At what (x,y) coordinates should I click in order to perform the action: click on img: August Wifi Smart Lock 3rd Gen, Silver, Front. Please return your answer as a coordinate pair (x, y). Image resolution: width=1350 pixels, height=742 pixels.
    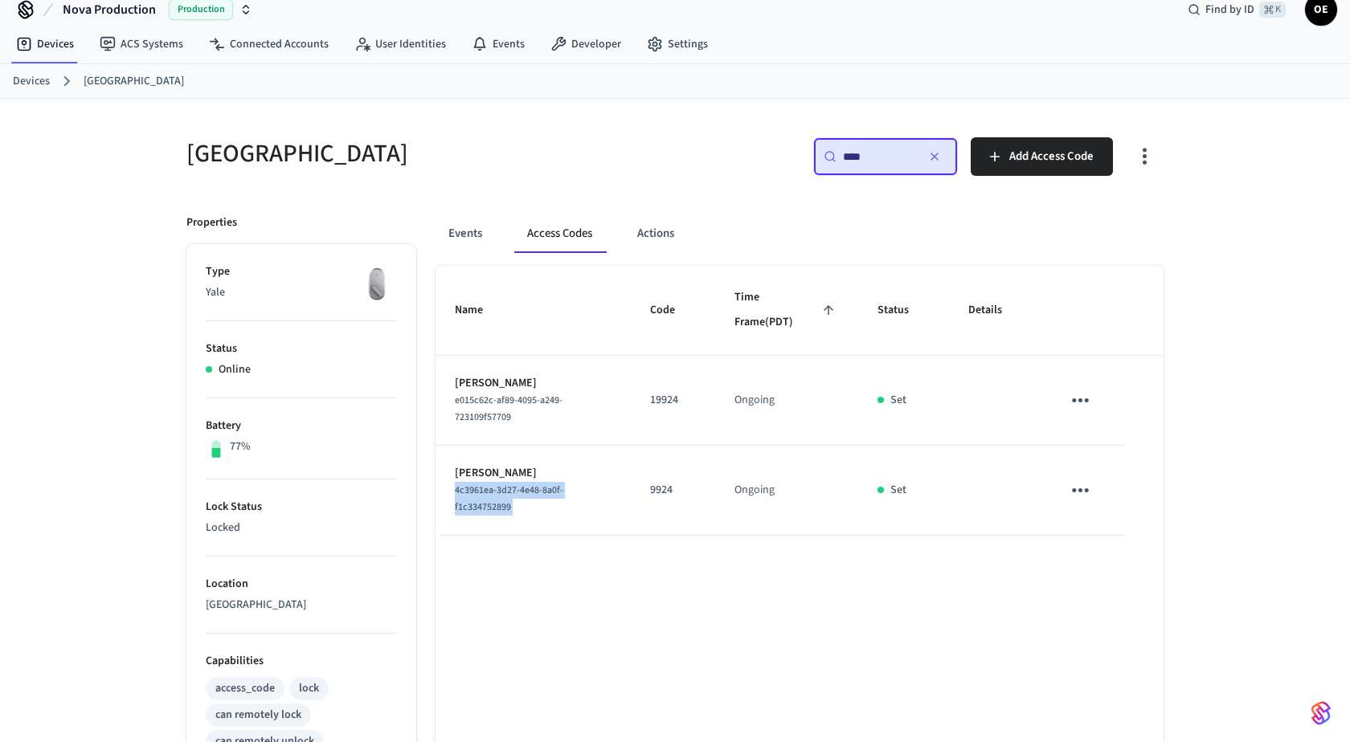
    Looking at the image, I should click on (377, 284).